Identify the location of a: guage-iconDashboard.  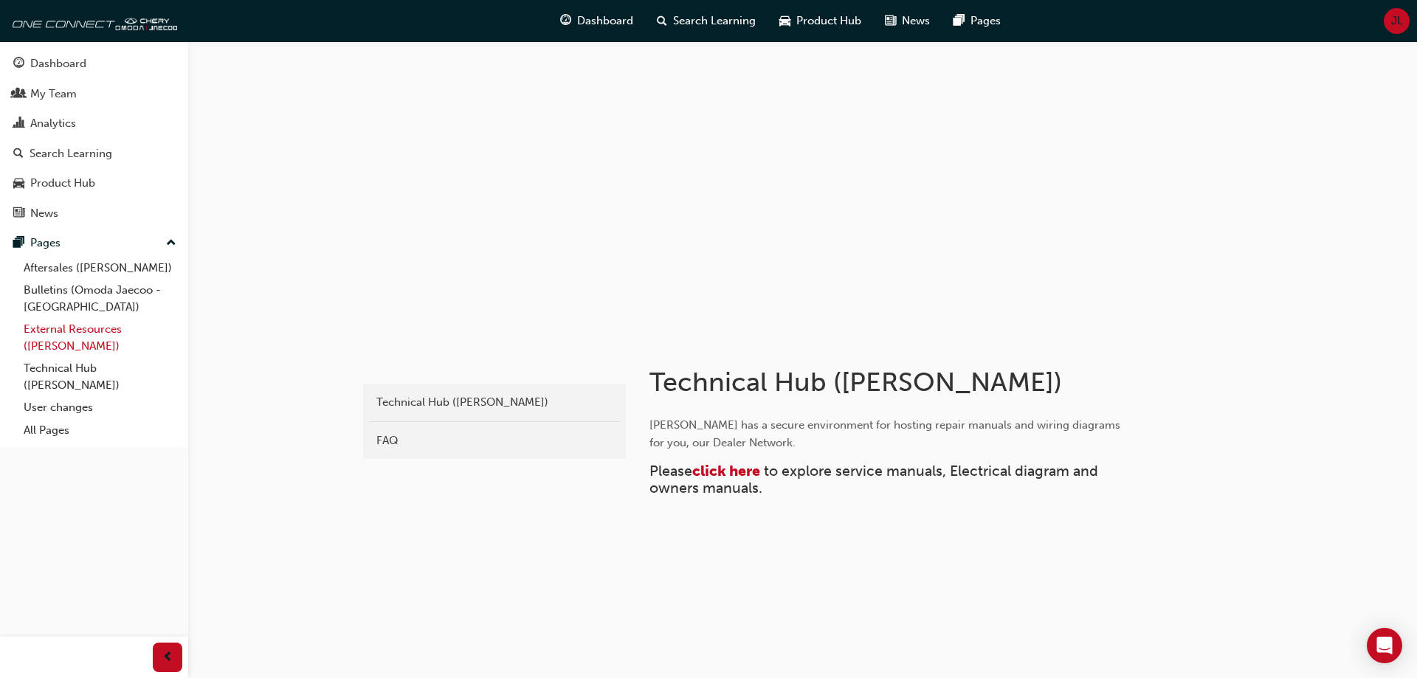
(596, 21).